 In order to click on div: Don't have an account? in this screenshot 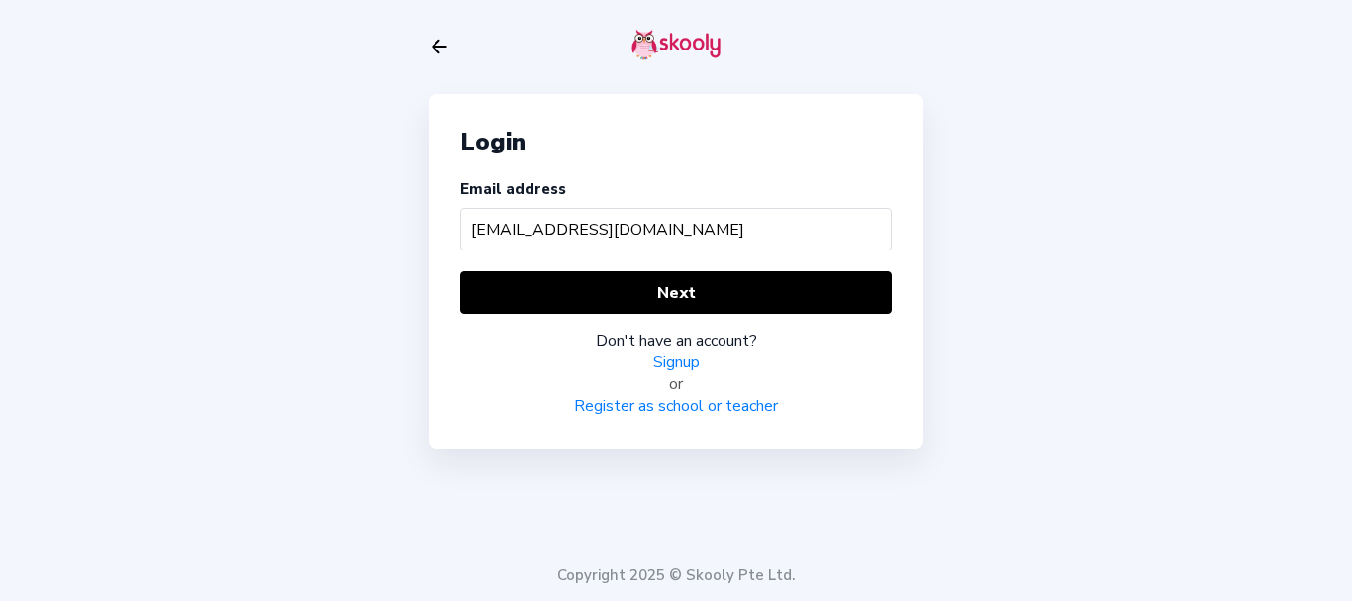, I will do `click(676, 340)`.